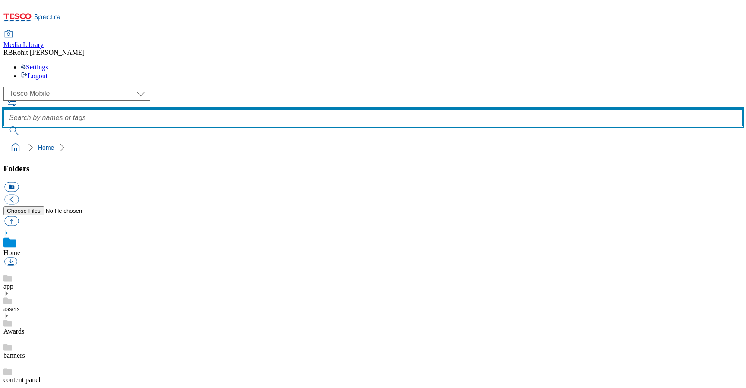 Image resolution: width=746 pixels, height=388 pixels. What do you see at coordinates (35, 67) in the screenshot?
I see `a: Settings` at bounding box center [35, 67].